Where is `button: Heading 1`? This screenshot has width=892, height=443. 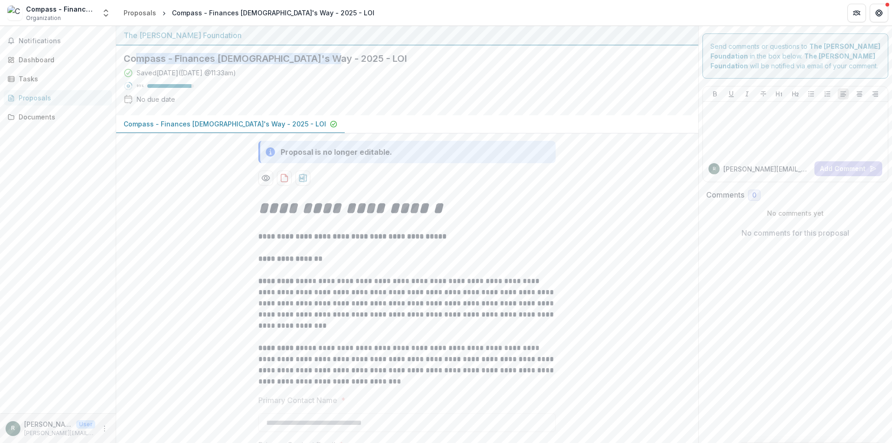 button: Heading 1 is located at coordinates (779, 94).